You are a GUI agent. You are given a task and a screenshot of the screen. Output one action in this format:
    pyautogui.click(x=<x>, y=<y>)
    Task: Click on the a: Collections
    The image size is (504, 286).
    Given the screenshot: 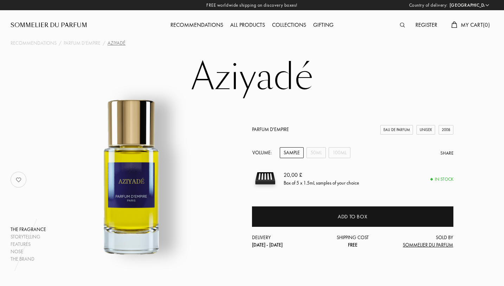 What is the action you would take?
    pyautogui.click(x=289, y=25)
    